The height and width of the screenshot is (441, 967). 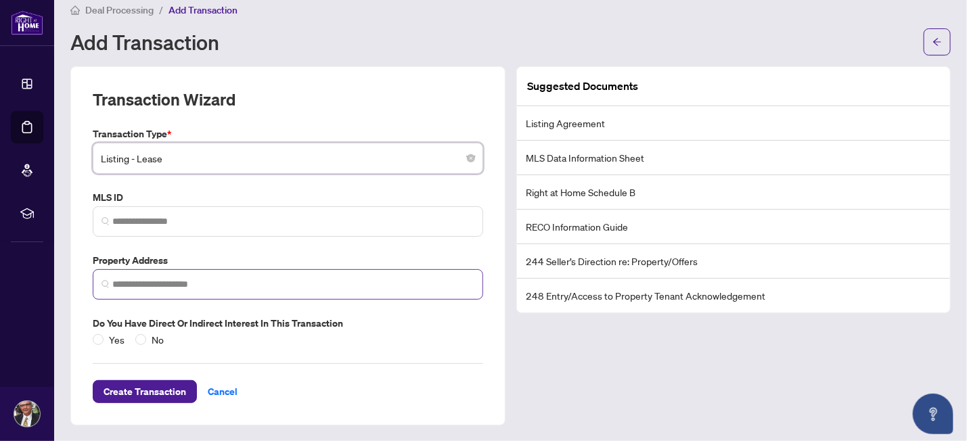 I want to click on span: Yes, so click(x=116, y=340).